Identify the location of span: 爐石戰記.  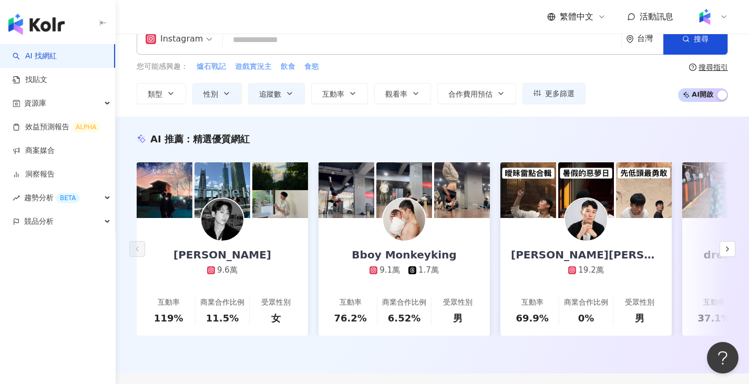
(211, 67).